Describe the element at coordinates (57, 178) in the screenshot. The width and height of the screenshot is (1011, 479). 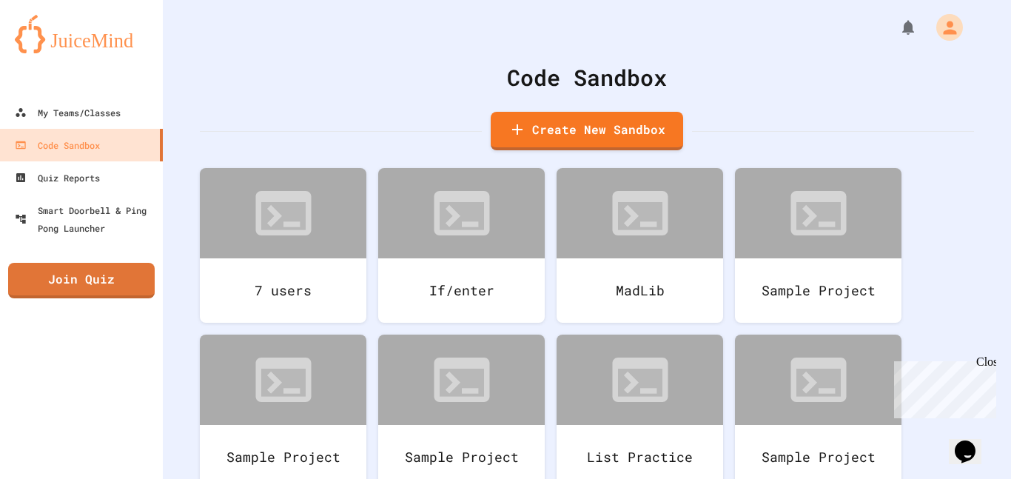
I see `div: Quiz Reports` at that location.